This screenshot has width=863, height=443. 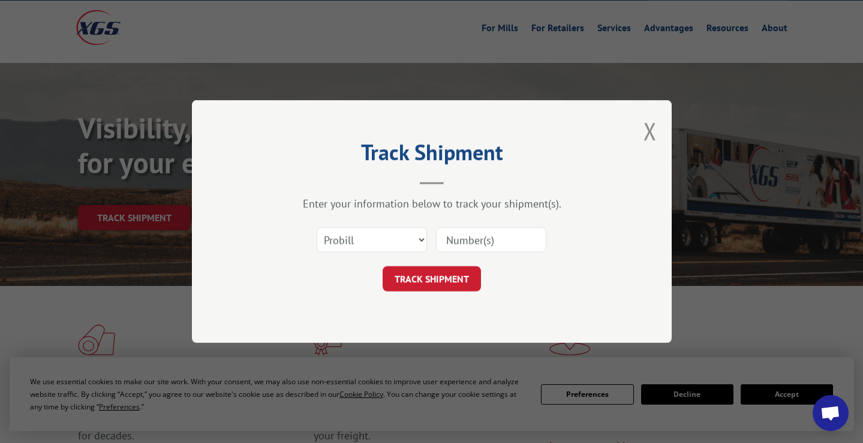 I want to click on input: Number(s), so click(x=491, y=240).